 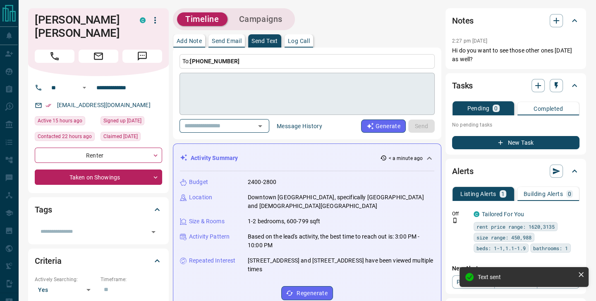 I want to click on p: Completed, so click(x=548, y=109).